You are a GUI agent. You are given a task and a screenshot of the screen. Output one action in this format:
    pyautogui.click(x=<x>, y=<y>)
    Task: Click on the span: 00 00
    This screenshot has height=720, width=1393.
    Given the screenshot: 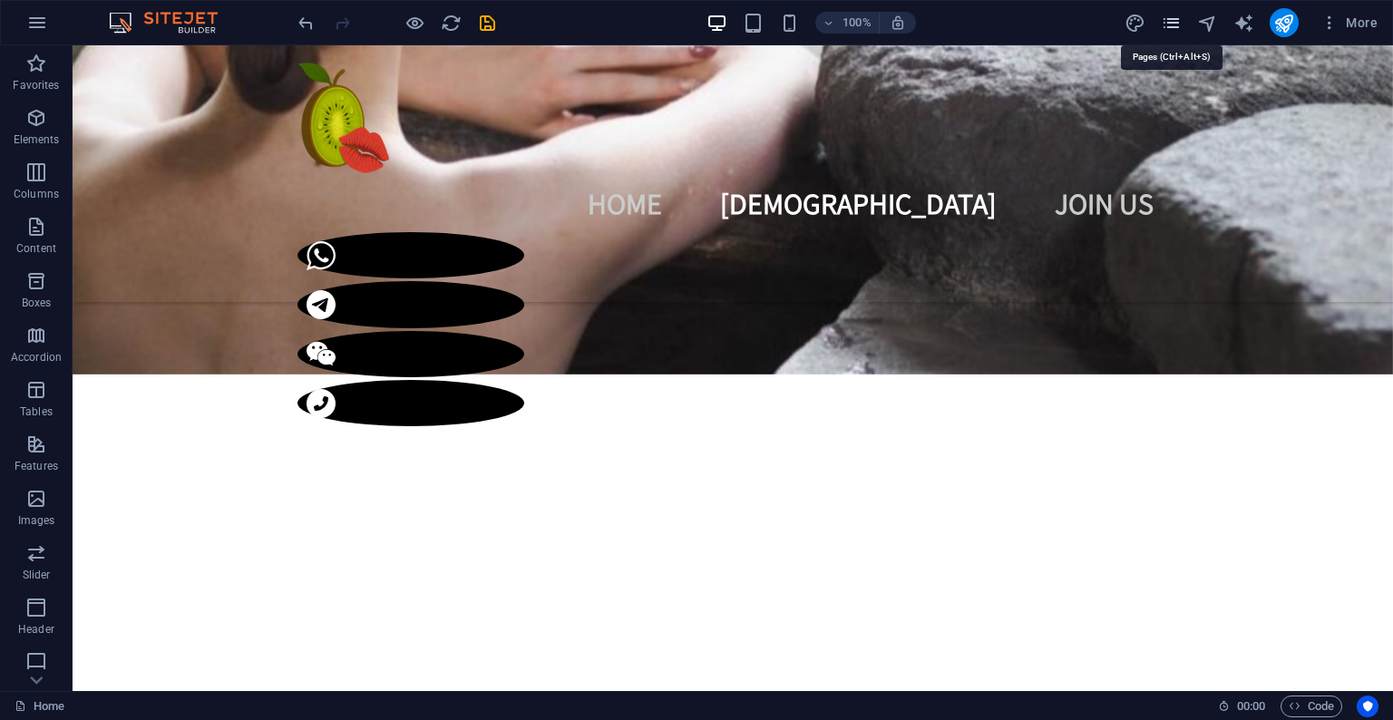 What is the action you would take?
    pyautogui.click(x=1251, y=706)
    